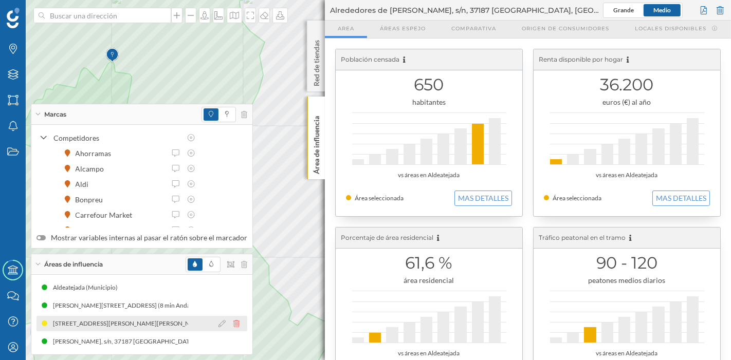 This screenshot has height=360, width=731. What do you see at coordinates (627, 238) in the screenshot?
I see `div: Tráfico peatonal en el tramo` at bounding box center [627, 238].